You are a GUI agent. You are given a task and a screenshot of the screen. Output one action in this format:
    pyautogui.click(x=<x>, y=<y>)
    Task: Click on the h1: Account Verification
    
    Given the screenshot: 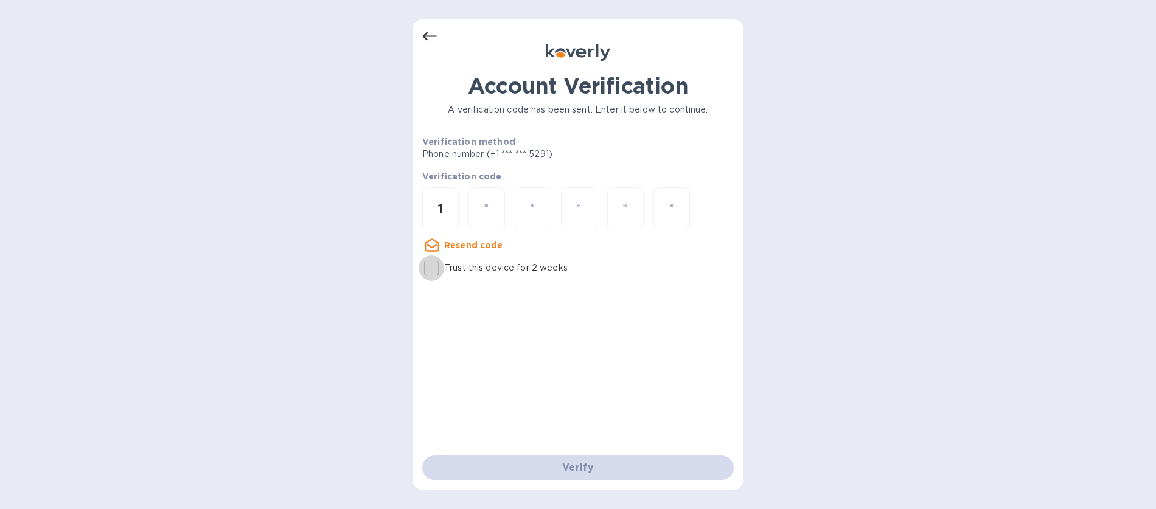 What is the action you would take?
    pyautogui.click(x=578, y=86)
    